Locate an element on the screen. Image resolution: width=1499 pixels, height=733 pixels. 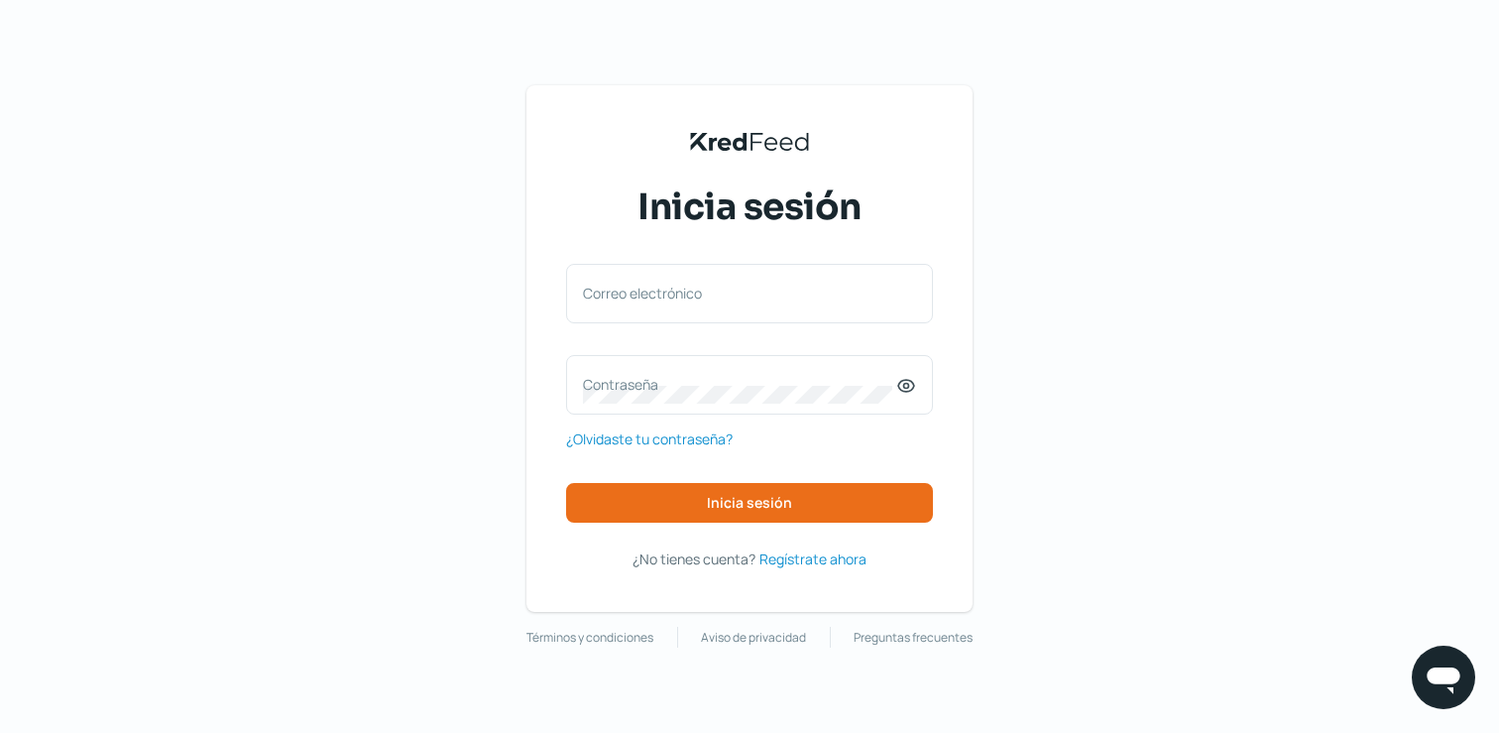
a: Aviso de privacidad is located at coordinates (754, 638).